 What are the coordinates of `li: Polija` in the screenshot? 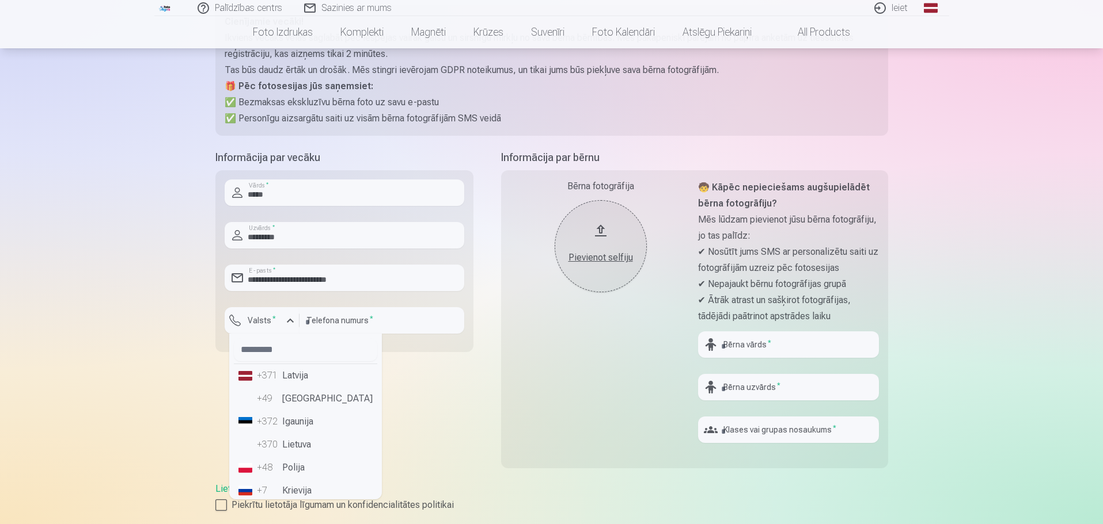 It's located at (305, 468).